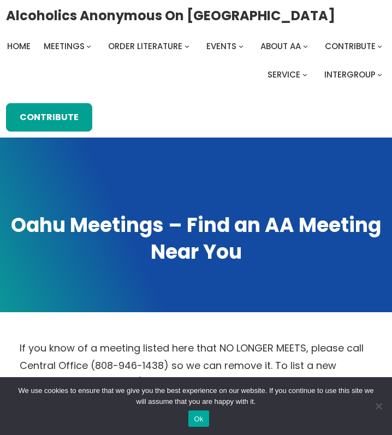 The width and height of the screenshot is (392, 435). I want to click on span: Home, so click(19, 46).